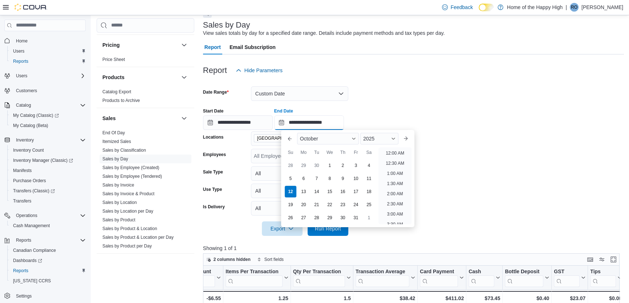  I want to click on span: Transfers, so click(22, 201).